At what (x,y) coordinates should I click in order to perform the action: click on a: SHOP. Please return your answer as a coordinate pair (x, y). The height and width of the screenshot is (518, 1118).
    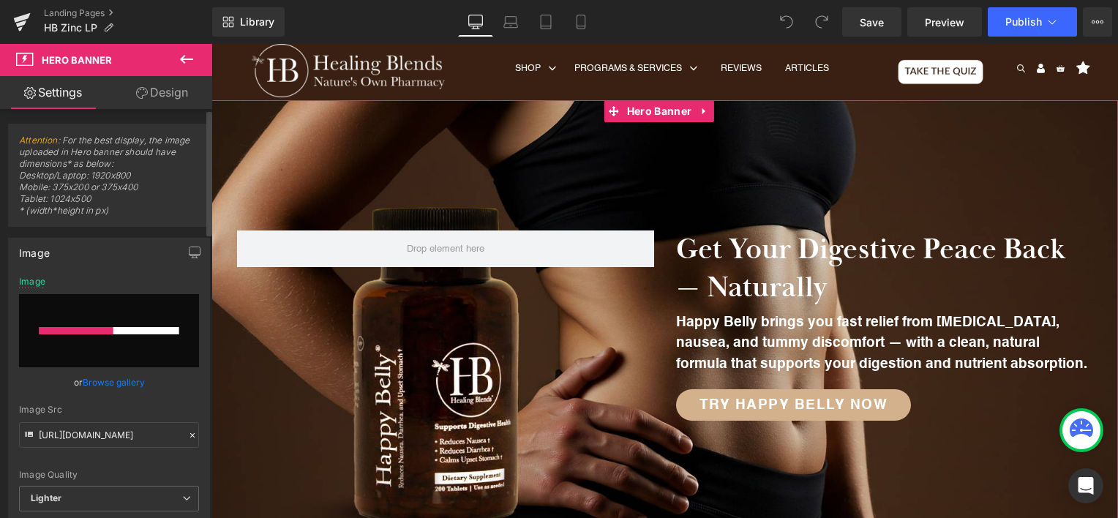
    Looking at the image, I should click on (324, 24).